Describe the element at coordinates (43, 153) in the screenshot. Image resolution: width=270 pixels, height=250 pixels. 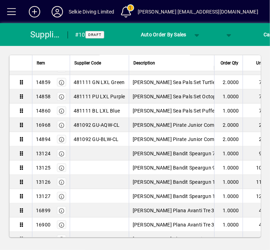
I see `div: 13124` at that location.